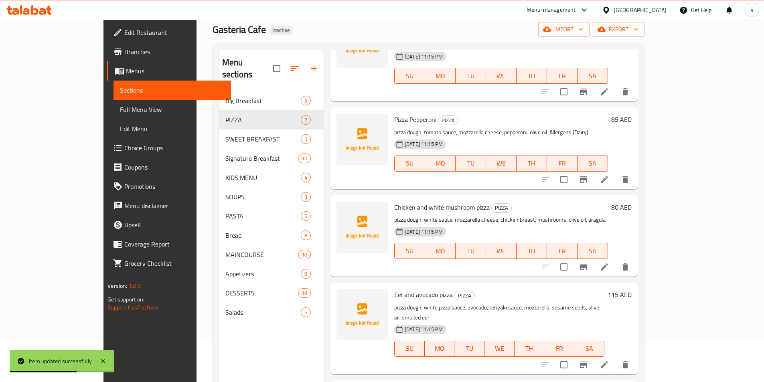 This screenshot has width=764, height=382. What do you see at coordinates (295, 69) in the screenshot?
I see `span: Sort sections` at bounding box center [295, 69].